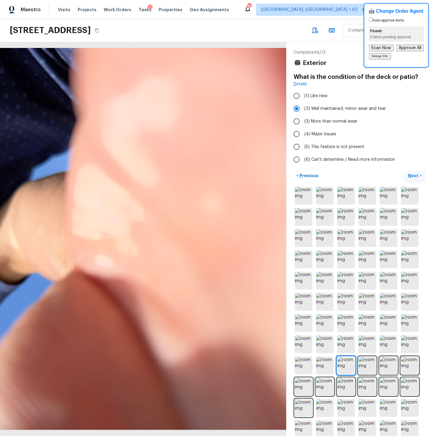 The image size is (432, 436). Describe the element at coordinates (87, 10) in the screenshot. I see `span: Projects` at that location.